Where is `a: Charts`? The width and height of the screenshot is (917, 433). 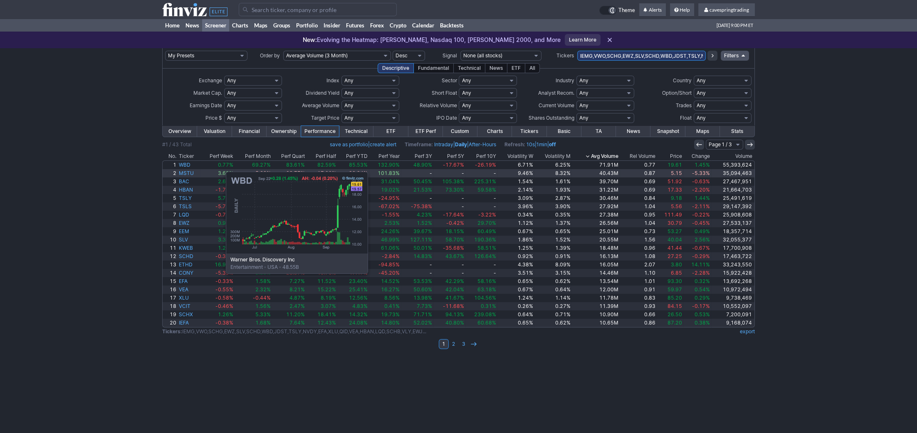 a: Charts is located at coordinates (240, 25).